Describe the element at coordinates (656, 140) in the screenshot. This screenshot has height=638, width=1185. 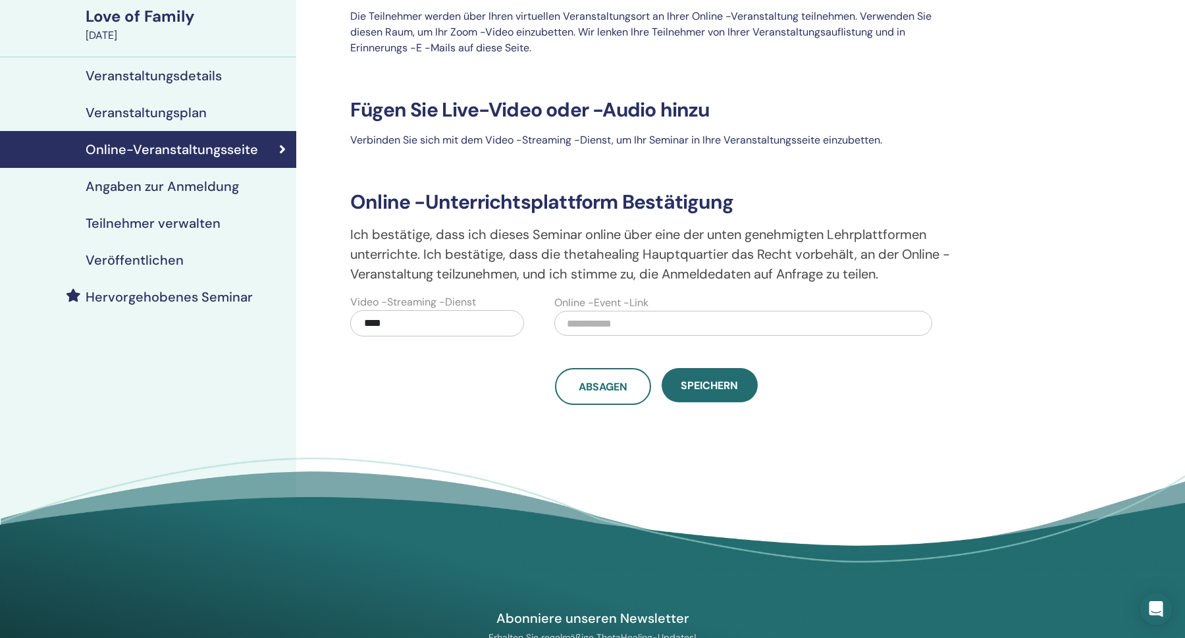
I see `p: Verbinden Sie sich mit dem Video -Streaming -Dienst, um Ihr Seminar in Ihre Veranstaltungsseite e...` at that location.